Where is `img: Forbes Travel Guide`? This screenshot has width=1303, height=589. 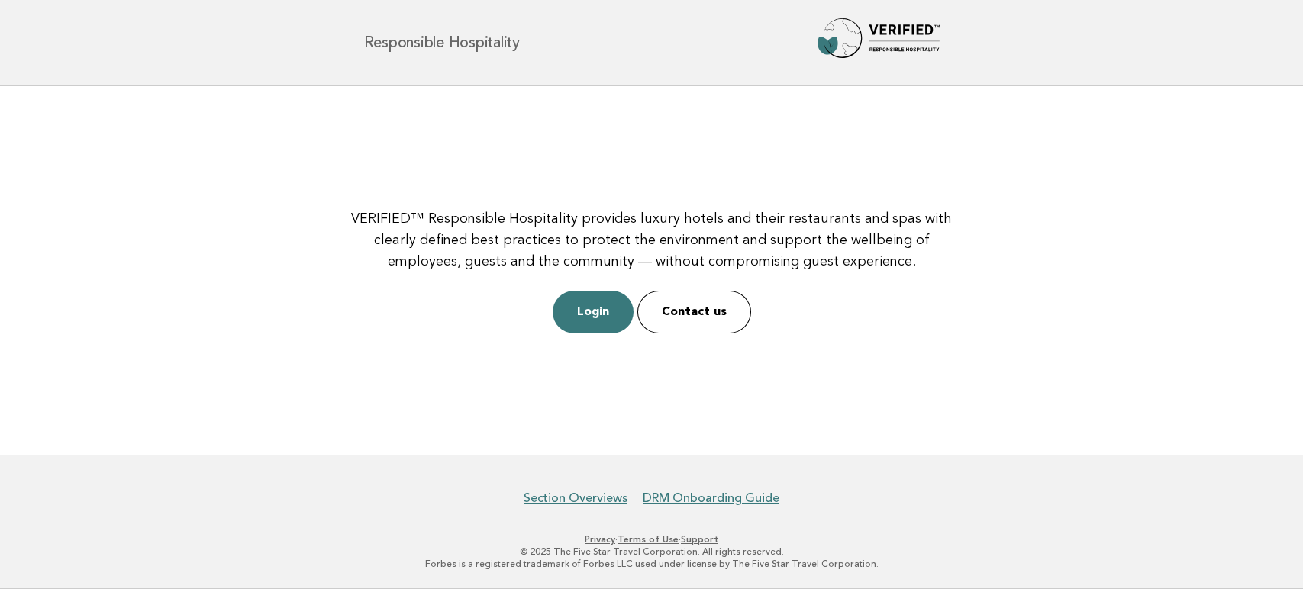 img: Forbes Travel Guide is located at coordinates (879, 43).